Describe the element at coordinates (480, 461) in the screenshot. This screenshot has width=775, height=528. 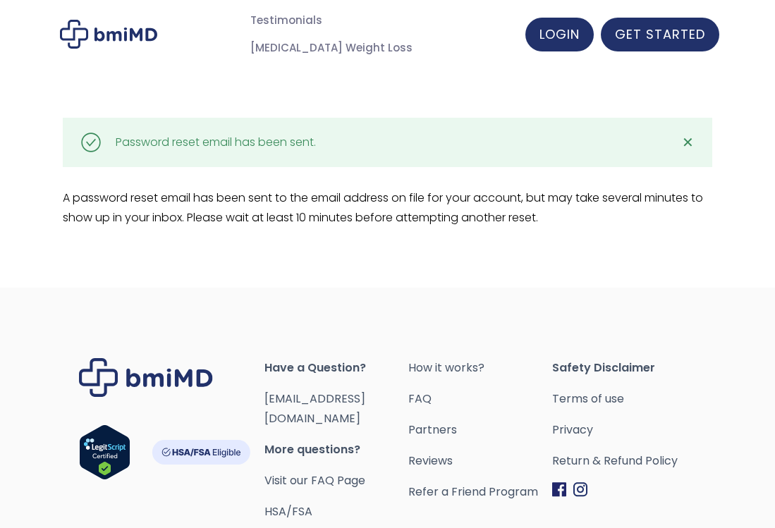
I see `a: Reviews` at that location.